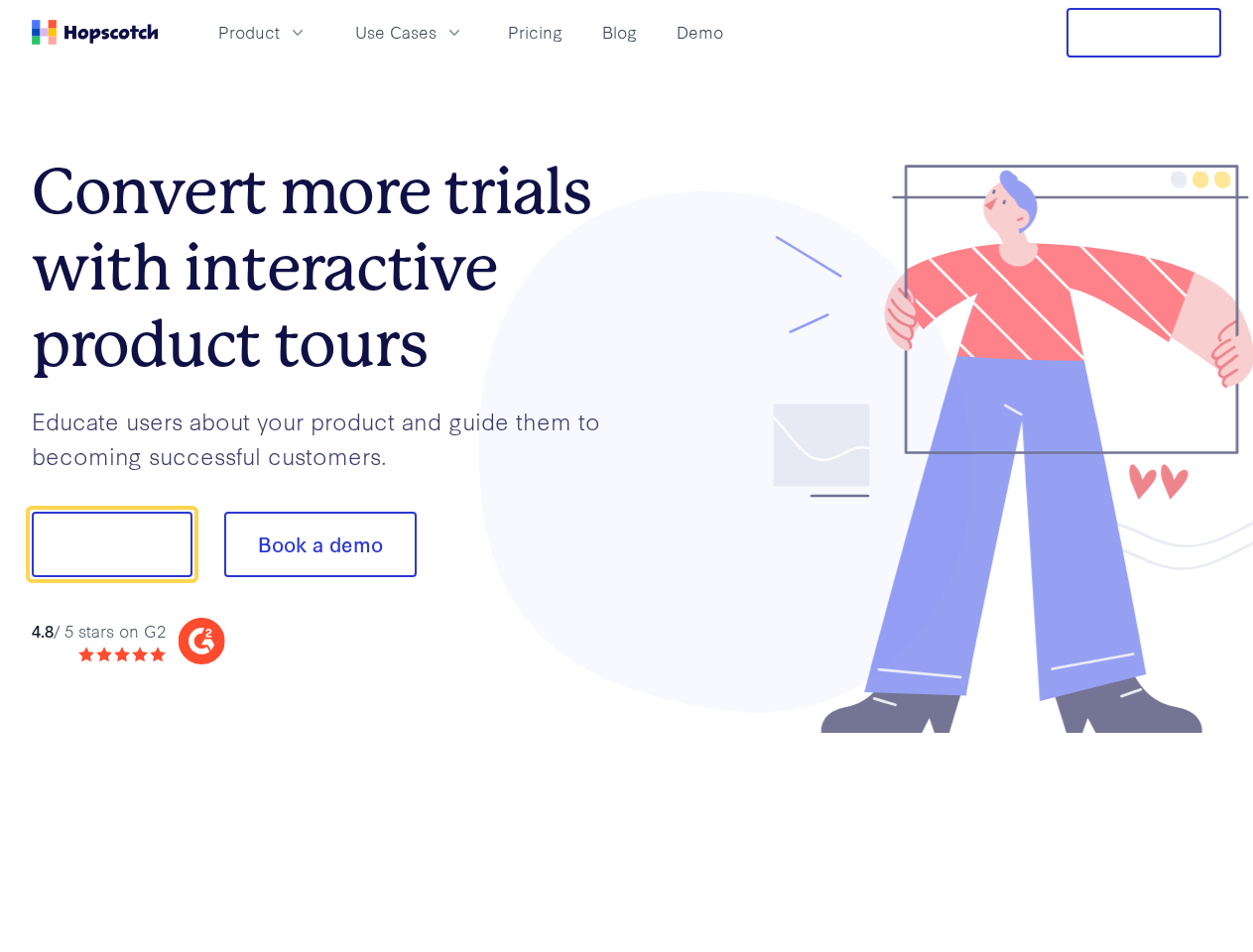  What do you see at coordinates (1144, 33) in the screenshot?
I see `a: Free Trial` at bounding box center [1144, 33].